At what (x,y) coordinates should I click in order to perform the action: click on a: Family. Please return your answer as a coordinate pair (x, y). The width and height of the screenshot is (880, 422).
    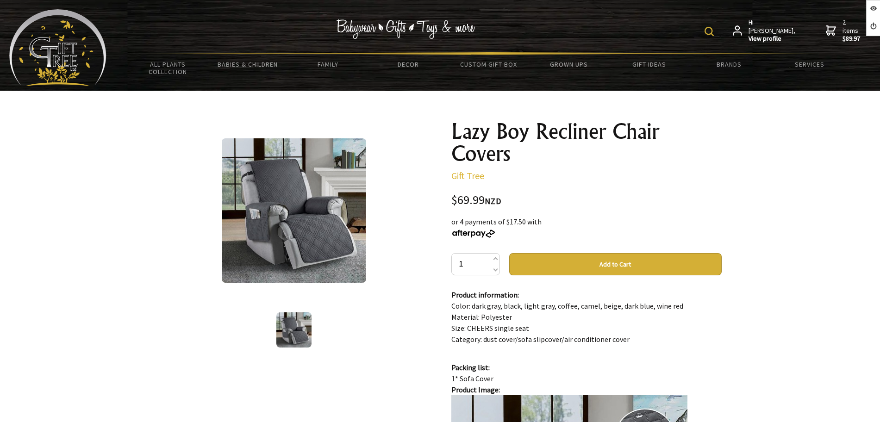
    Looking at the image, I should click on (328, 64).